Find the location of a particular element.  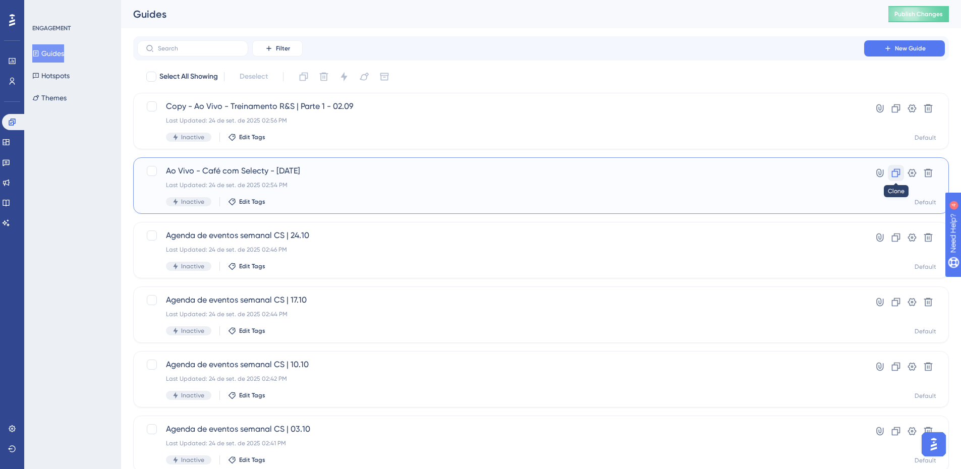

span: Need Help? is located at coordinates (43, 9).